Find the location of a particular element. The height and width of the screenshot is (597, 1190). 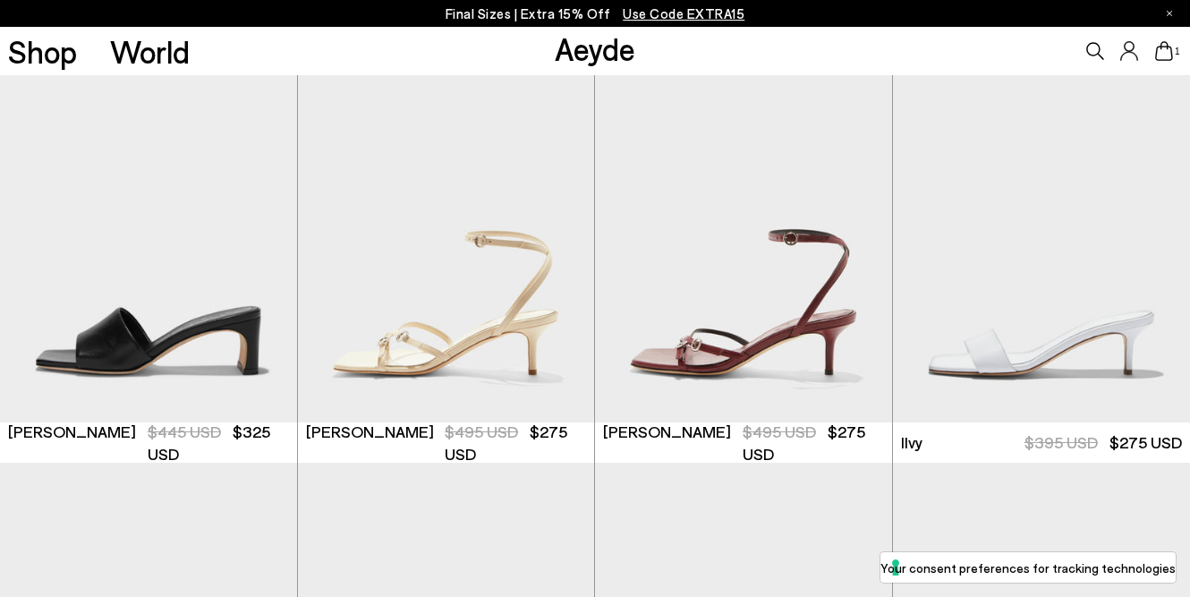

a: Aeyde is located at coordinates (595, 48).